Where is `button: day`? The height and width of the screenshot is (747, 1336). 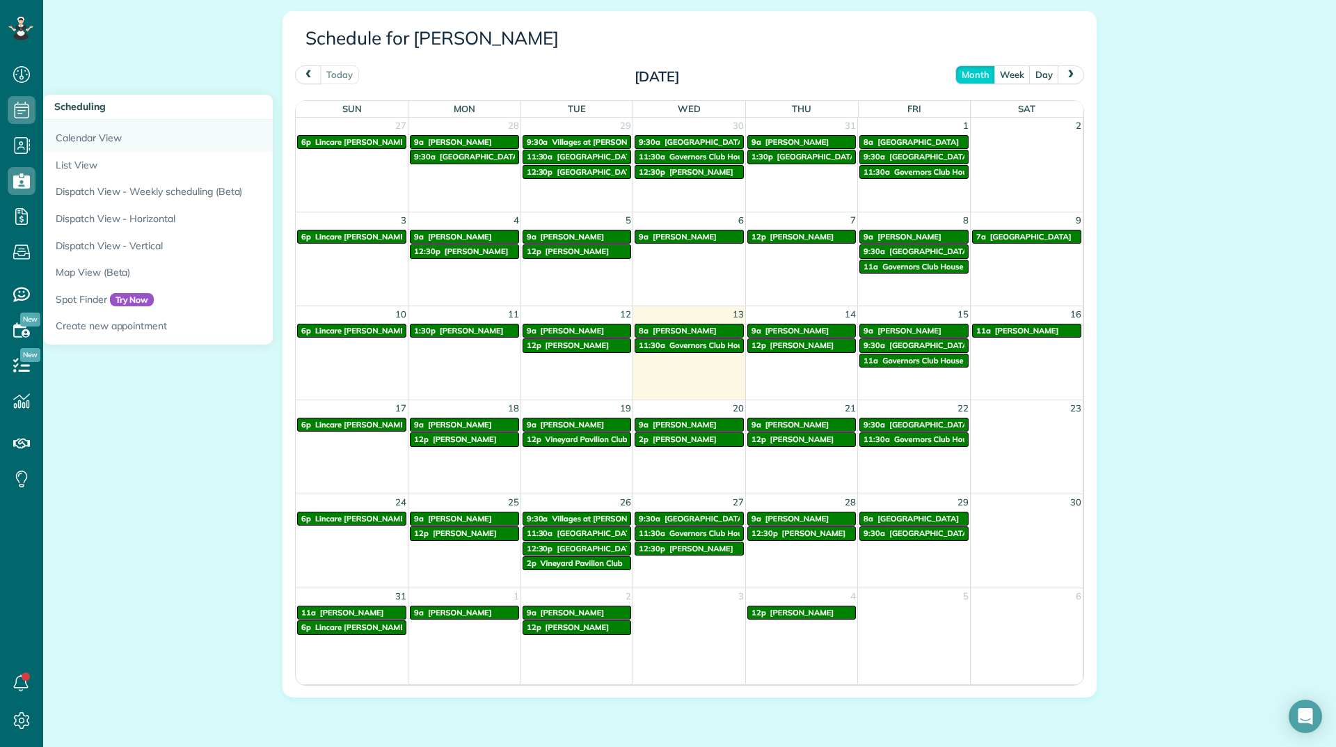 button: day is located at coordinates (1044, 74).